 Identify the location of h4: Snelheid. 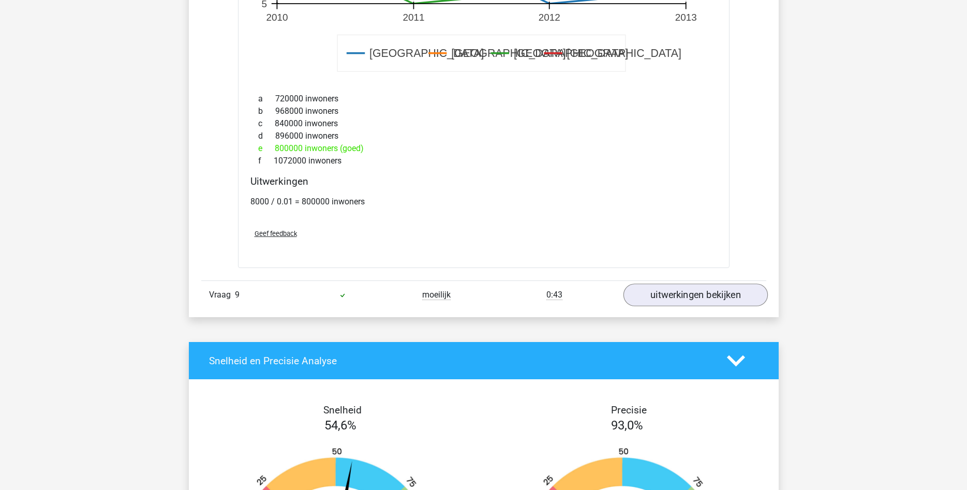
(342, 410).